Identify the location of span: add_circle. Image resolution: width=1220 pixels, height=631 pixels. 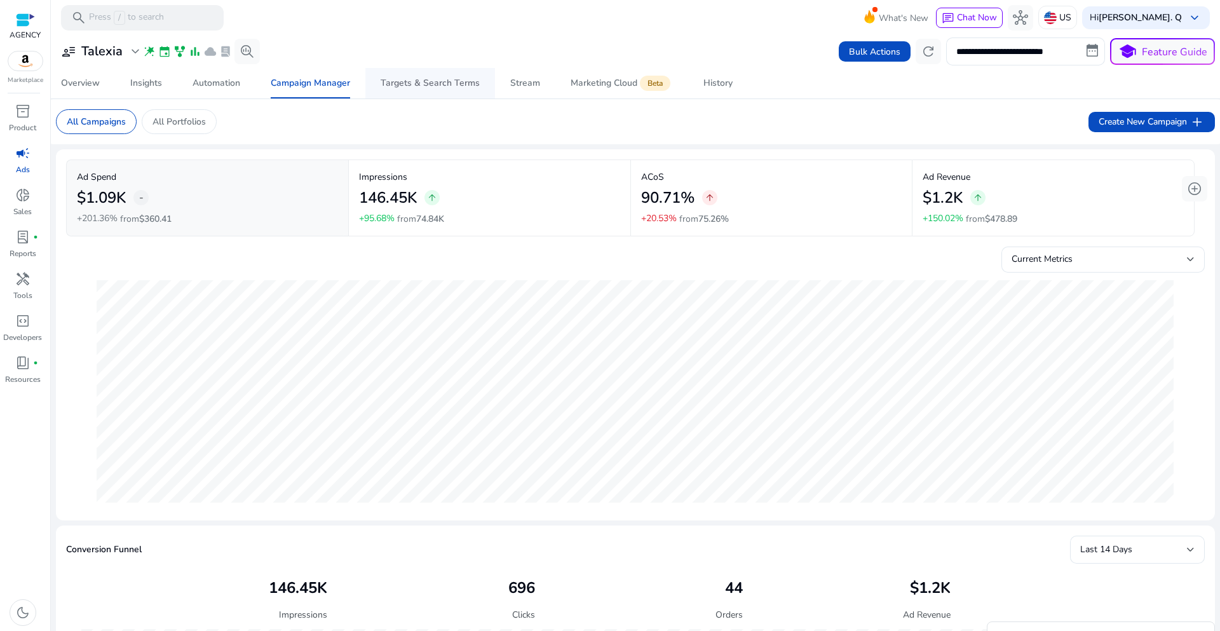
(1195, 189).